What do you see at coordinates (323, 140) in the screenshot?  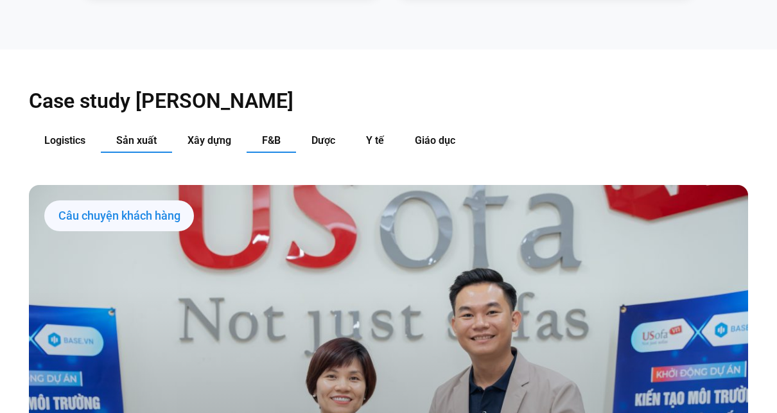 I see `span: Dược` at bounding box center [323, 140].